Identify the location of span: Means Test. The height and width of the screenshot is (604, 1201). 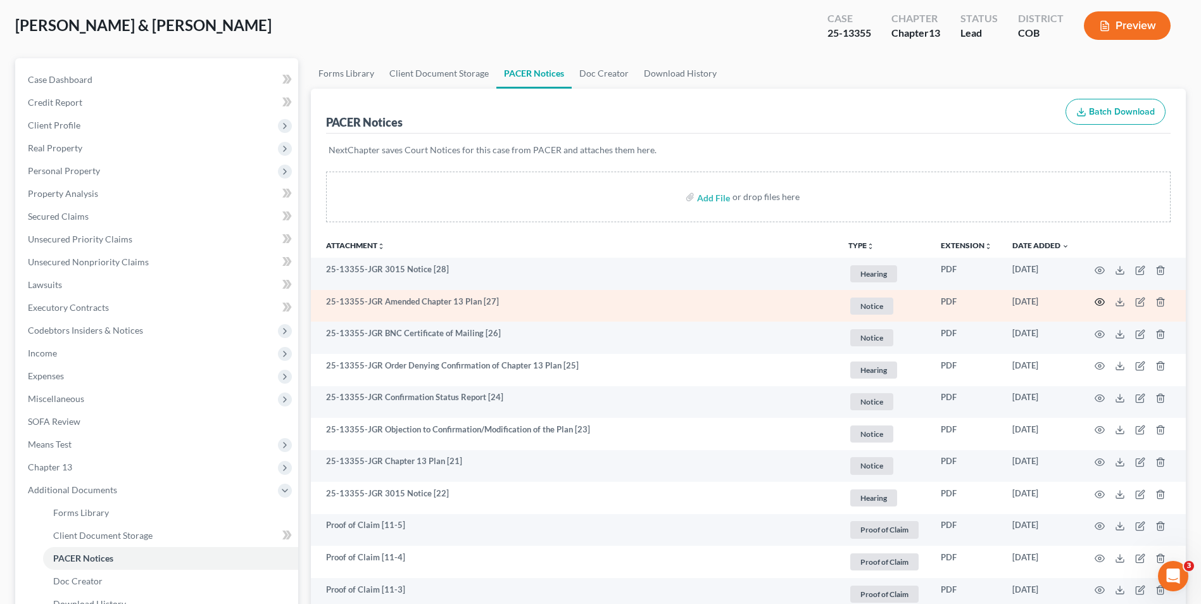
(49, 444).